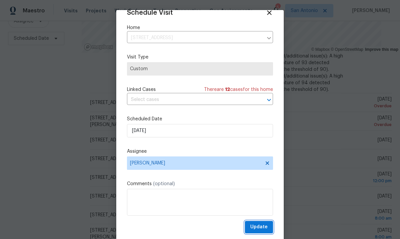 The height and width of the screenshot is (239, 400). I want to click on input: Enter in an address, so click(195, 38).